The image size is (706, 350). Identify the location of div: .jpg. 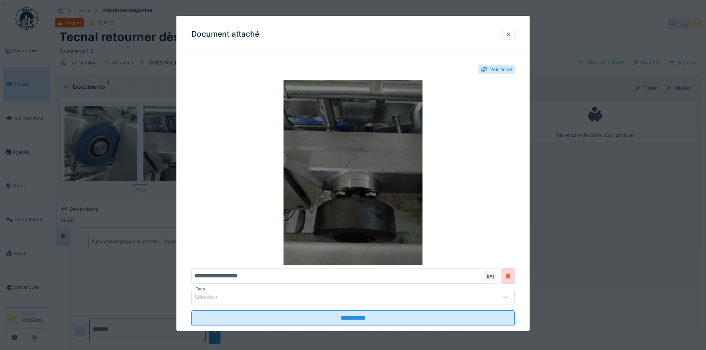
(489, 276).